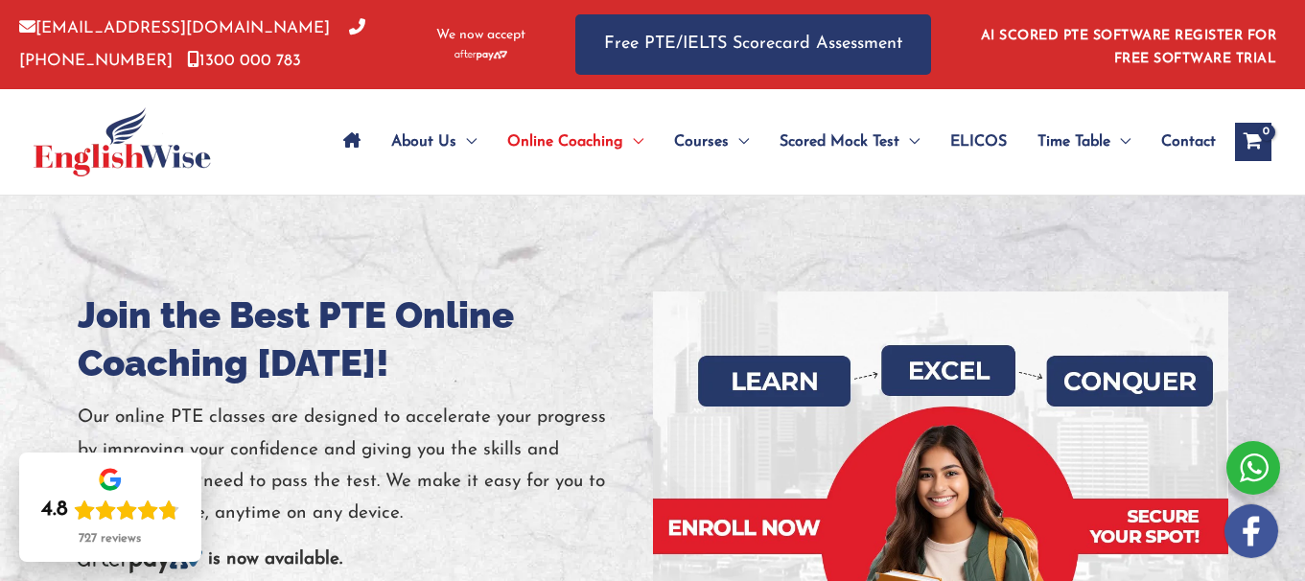 This screenshot has width=1305, height=581. What do you see at coordinates (1252, 531) in the screenshot?
I see `img: white-facebook.png` at bounding box center [1252, 531].